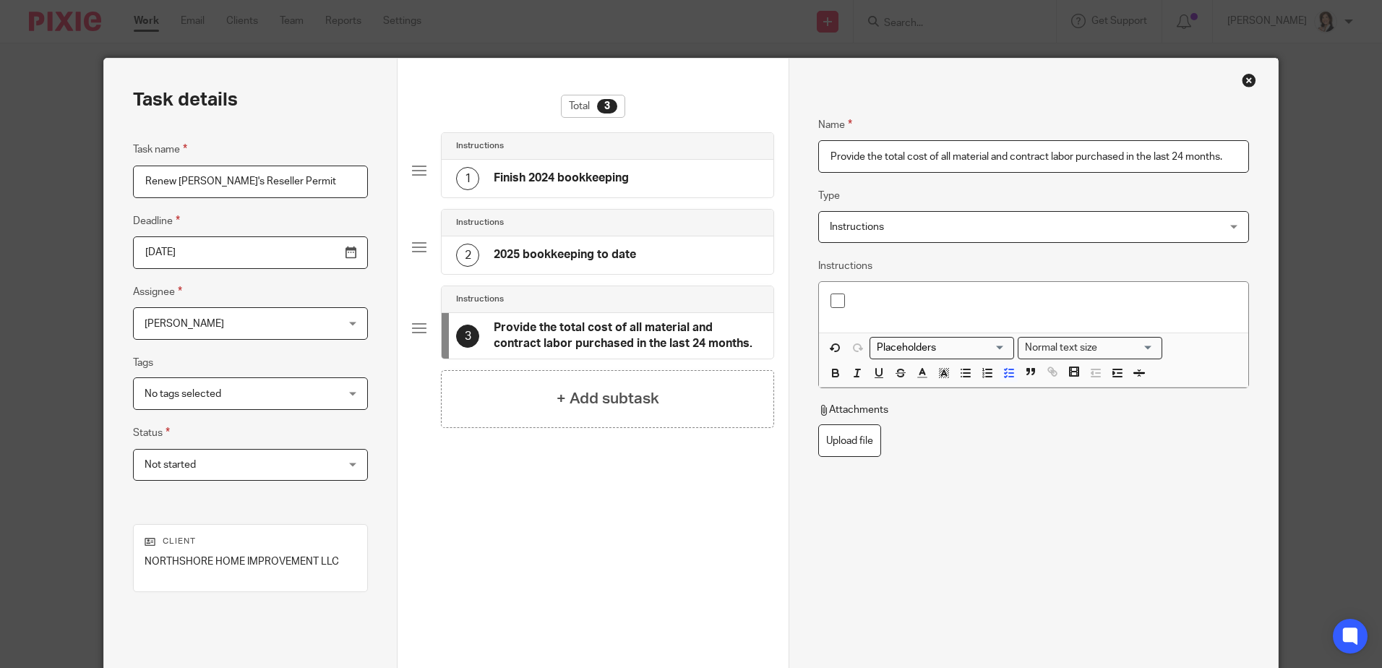 The image size is (1382, 668). Describe the element at coordinates (835, 124) in the screenshot. I see `label: Name` at that location.